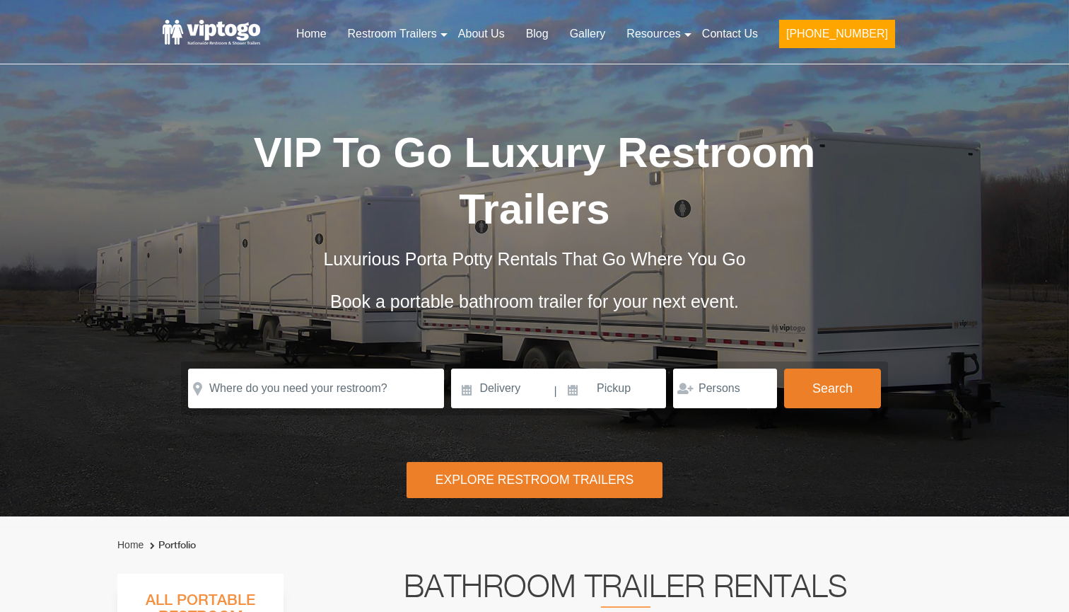 The height and width of the screenshot is (612, 1069). What do you see at coordinates (535, 479) in the screenshot?
I see `div: Explore Restroom Trailers` at bounding box center [535, 479].